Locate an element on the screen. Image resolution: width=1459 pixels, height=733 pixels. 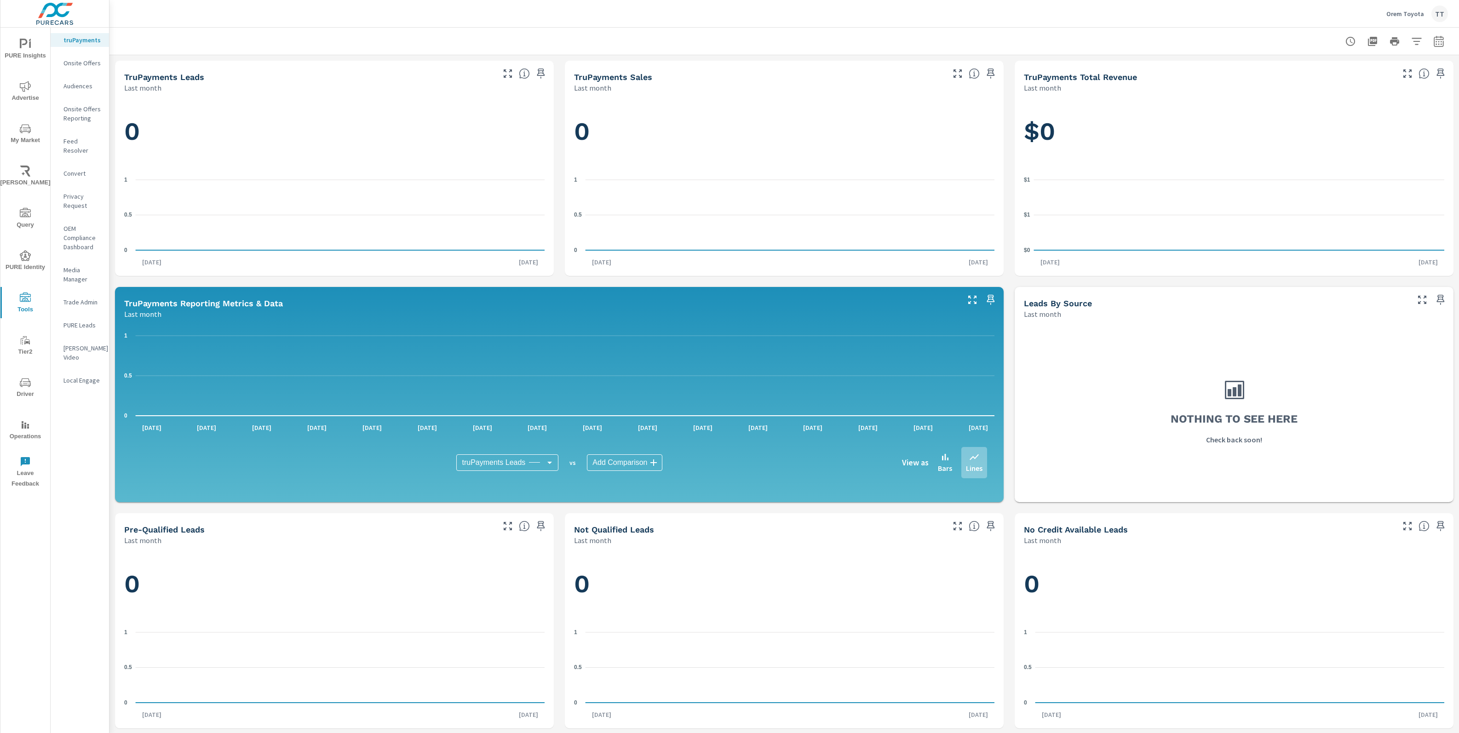
div: TT is located at coordinates (1439, 14).